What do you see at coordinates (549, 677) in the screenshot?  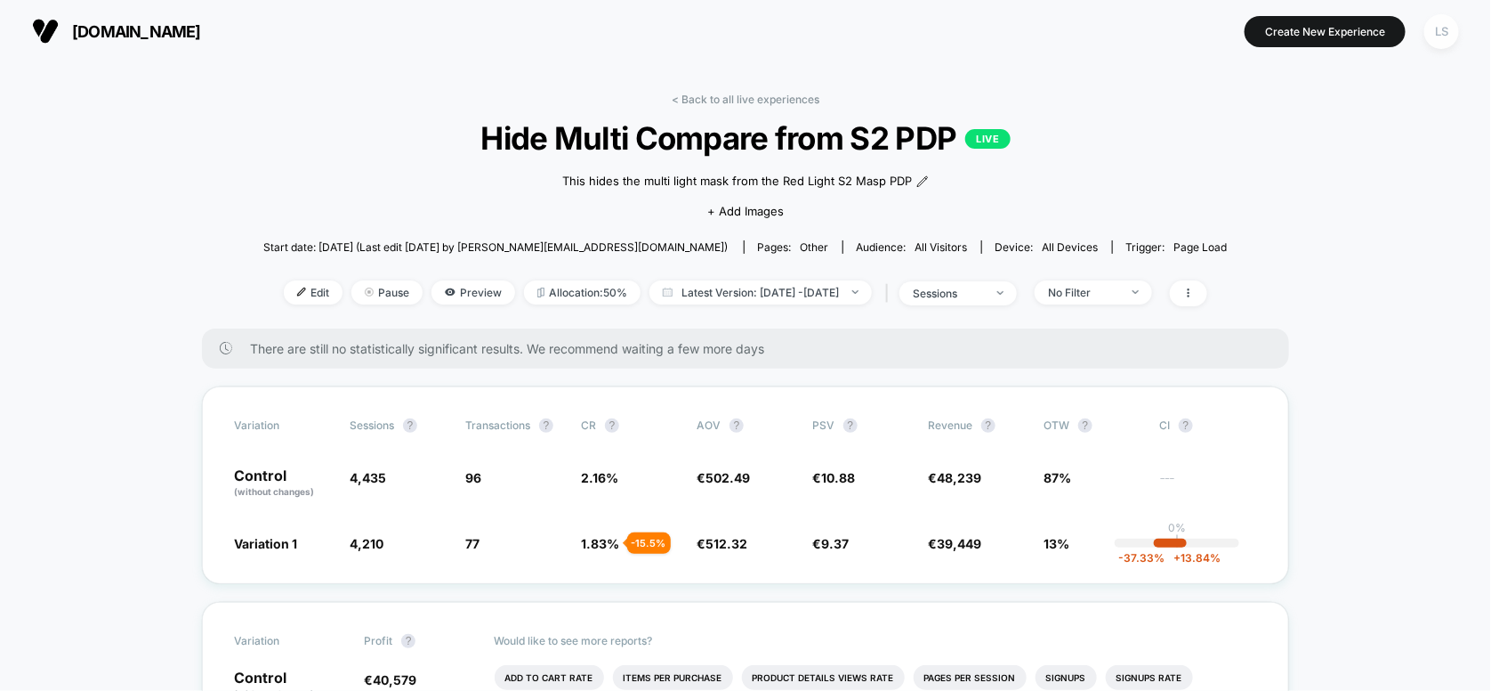 I see `li: Add To Cart Rate` at bounding box center [549, 677].